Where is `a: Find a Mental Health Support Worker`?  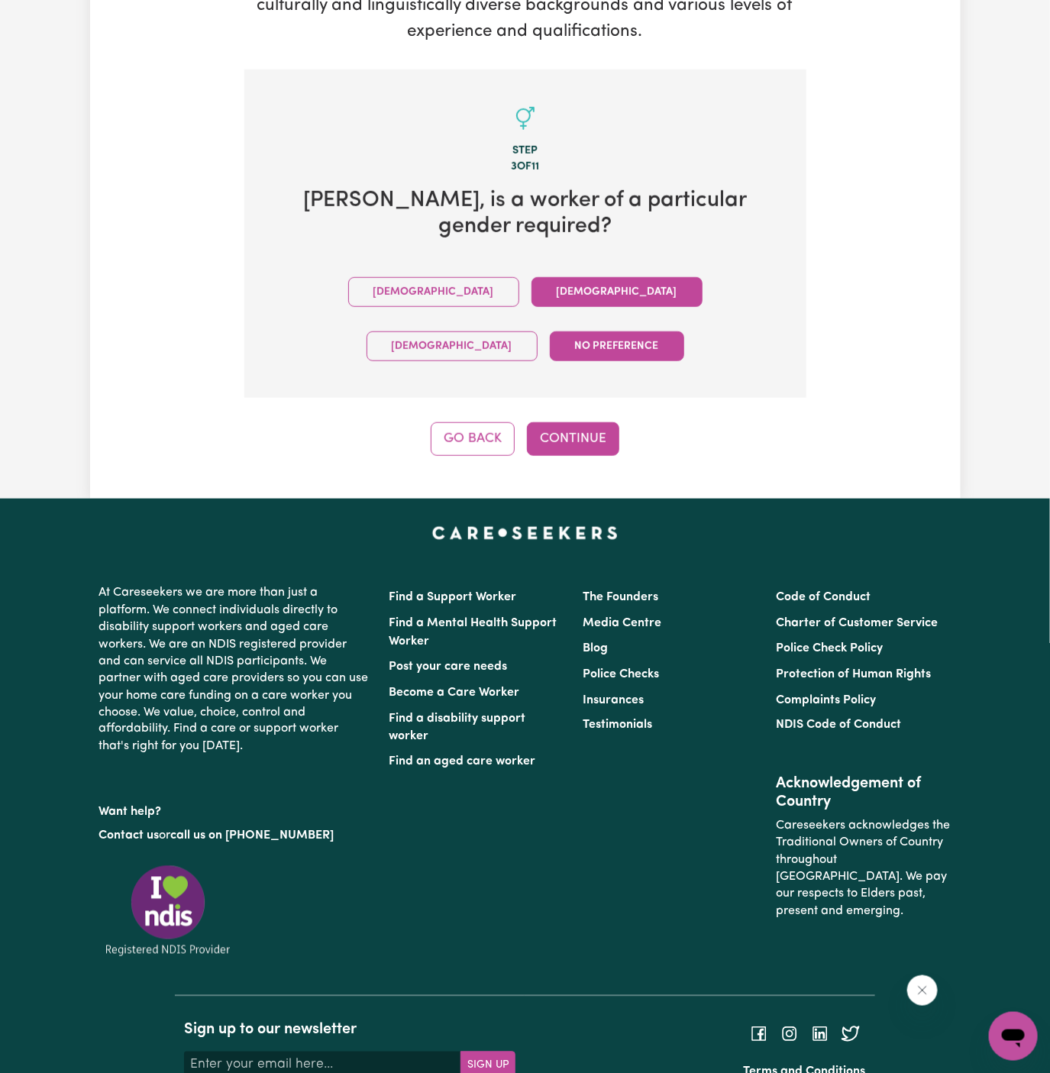 a: Find a Mental Health Support Worker is located at coordinates (474, 632).